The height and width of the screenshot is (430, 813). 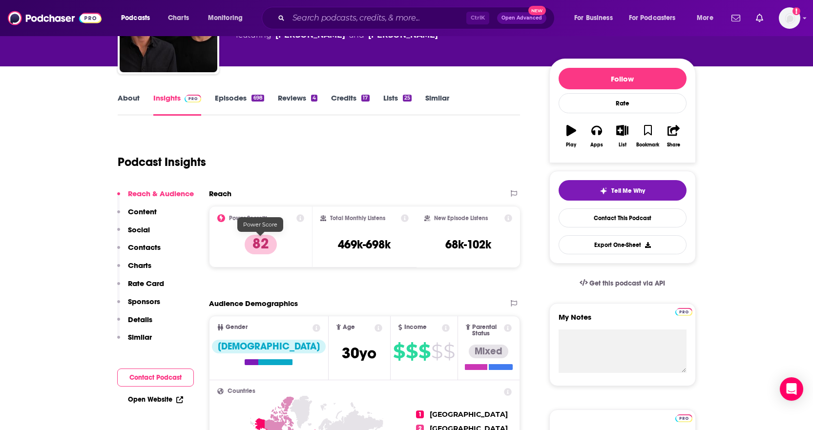 What do you see at coordinates (364, 245) in the screenshot?
I see `h3: 469k-698k` at bounding box center [364, 245].